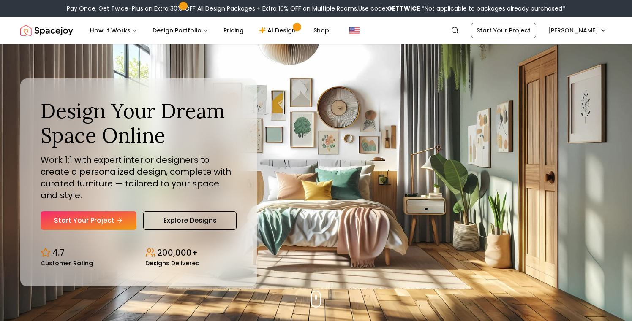 This screenshot has width=632, height=321. Describe the element at coordinates (46, 30) in the screenshot. I see `a: Spacejoy` at that location.